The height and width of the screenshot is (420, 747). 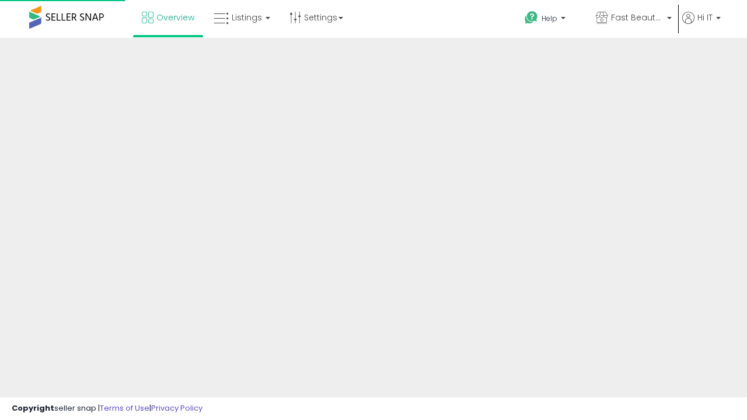 What do you see at coordinates (175, 17) in the screenshot?
I see `span: Overview` at bounding box center [175, 17].